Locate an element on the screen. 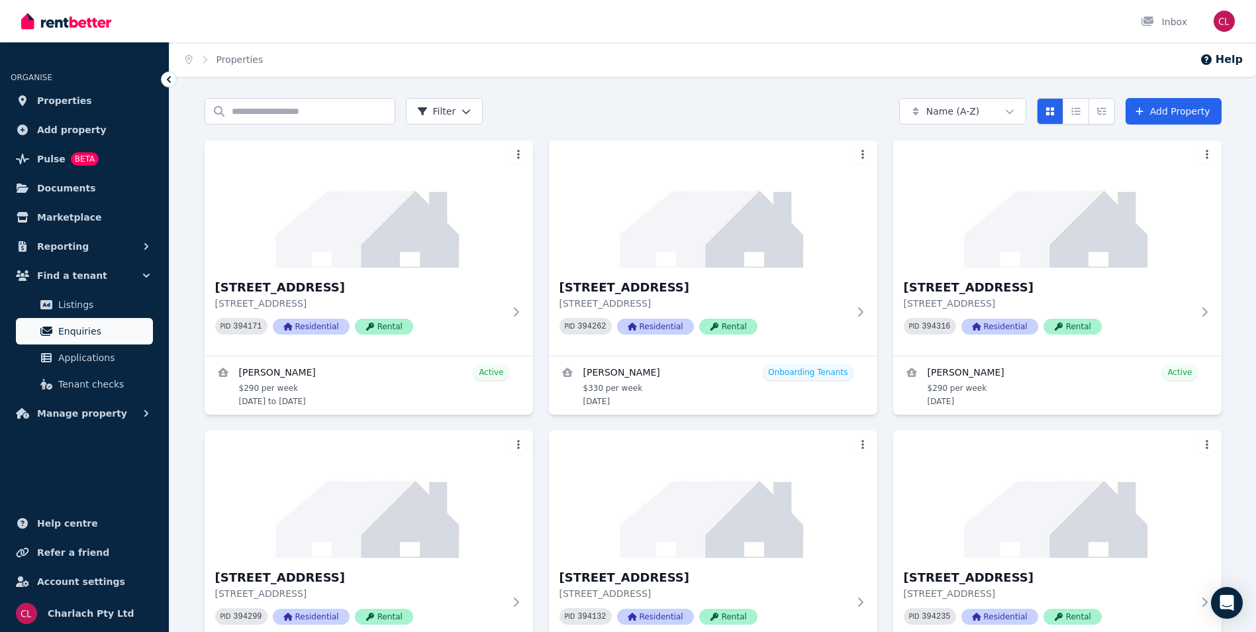 Image resolution: width=1256 pixels, height=632 pixels. img: 51/4406 Pacific Hwy, Twelve Mile Creek is located at coordinates (369, 204).